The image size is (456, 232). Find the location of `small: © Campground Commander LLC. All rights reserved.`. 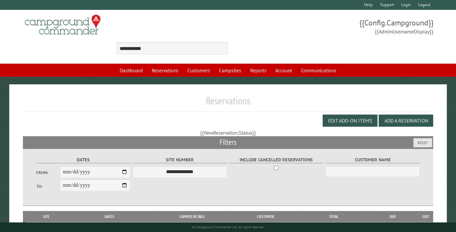

small: © Campground Commander LLC. All rights reserved. is located at coordinates (228, 227).